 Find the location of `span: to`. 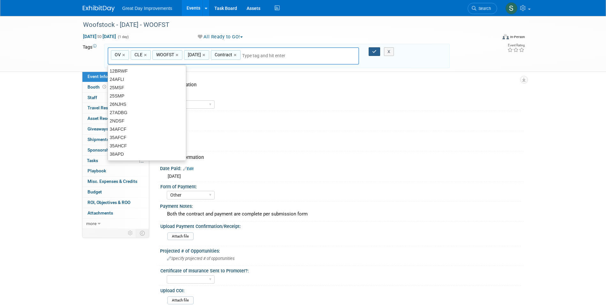

span: to is located at coordinates (99, 36).